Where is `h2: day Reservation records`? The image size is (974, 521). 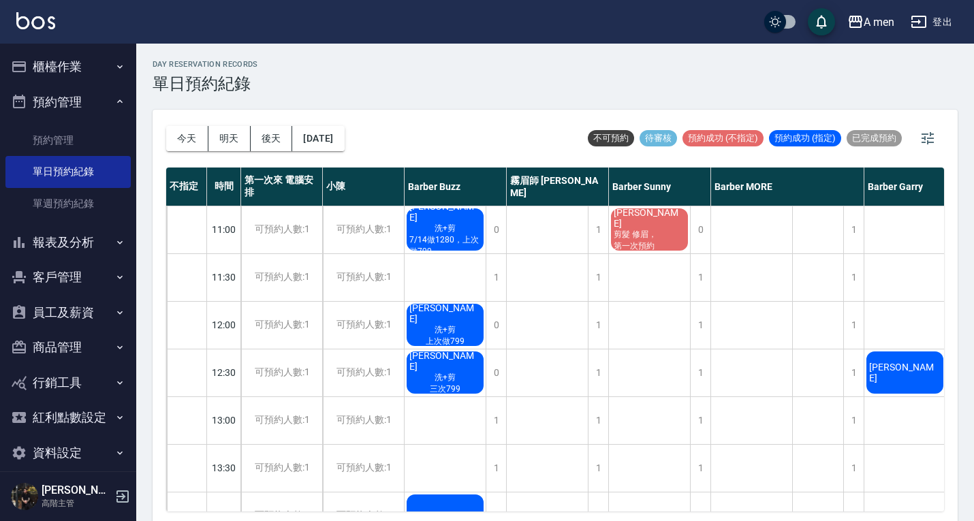 h2: day Reservation records is located at coordinates (205, 64).